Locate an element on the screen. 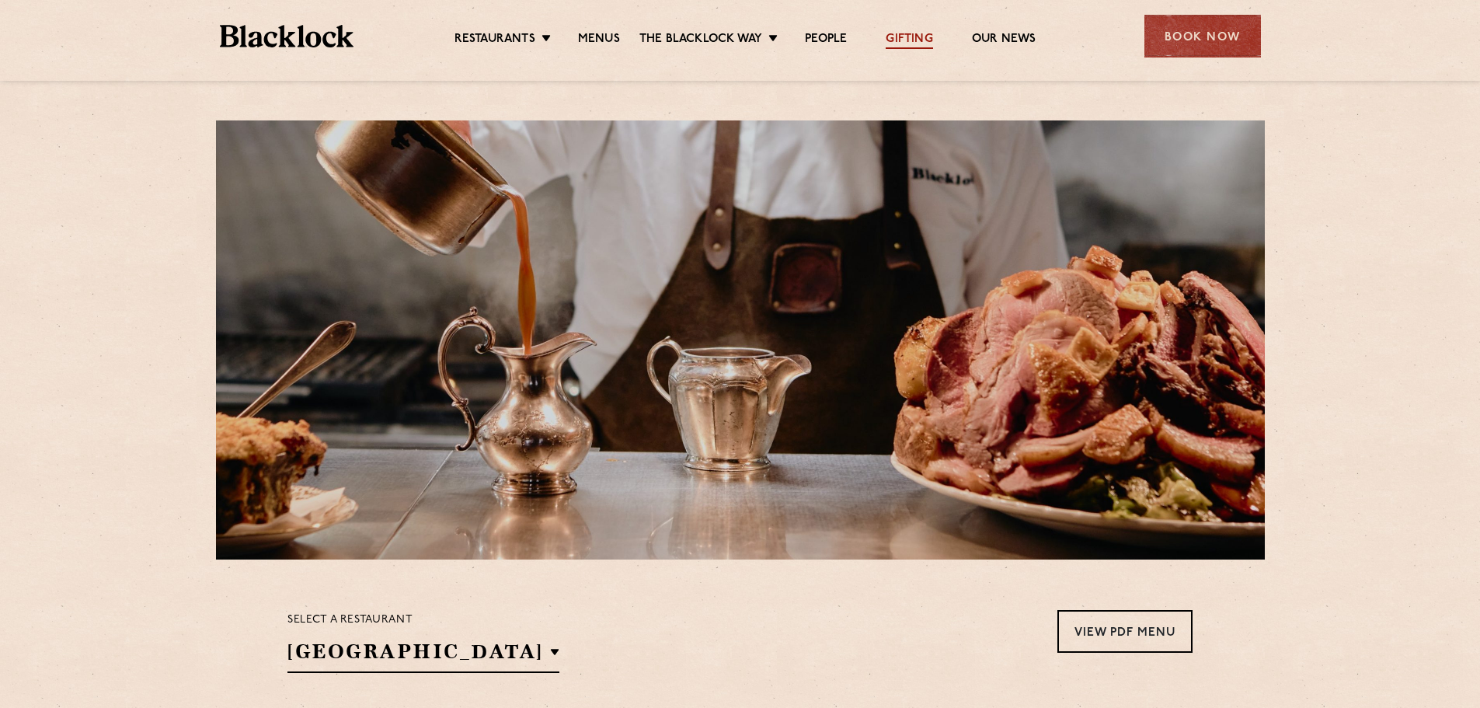  a: Menus is located at coordinates (599, 40).